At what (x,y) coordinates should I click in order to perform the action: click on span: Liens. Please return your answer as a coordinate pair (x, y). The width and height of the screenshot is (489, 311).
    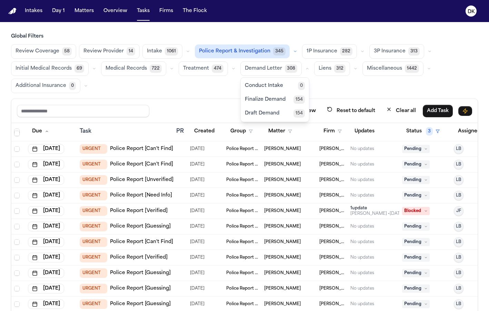
    Looking at the image, I should click on (325, 69).